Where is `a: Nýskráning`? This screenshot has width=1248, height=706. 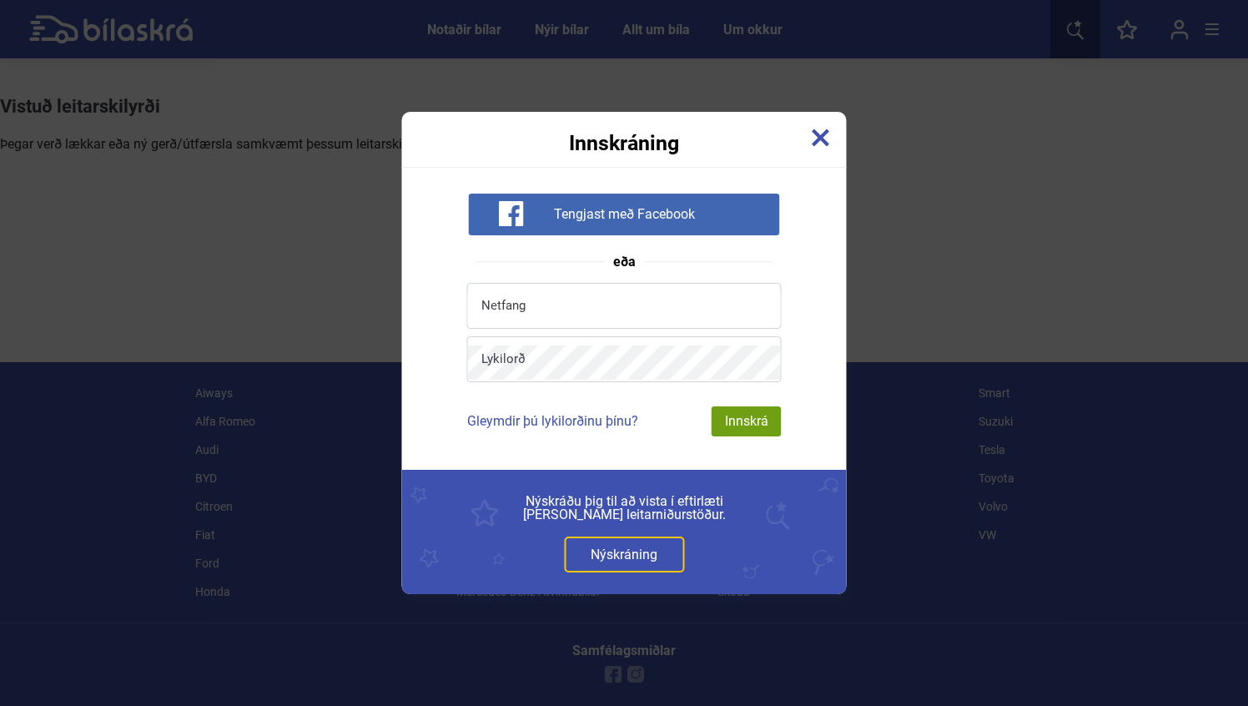 a: Nýskráning is located at coordinates (624, 554).